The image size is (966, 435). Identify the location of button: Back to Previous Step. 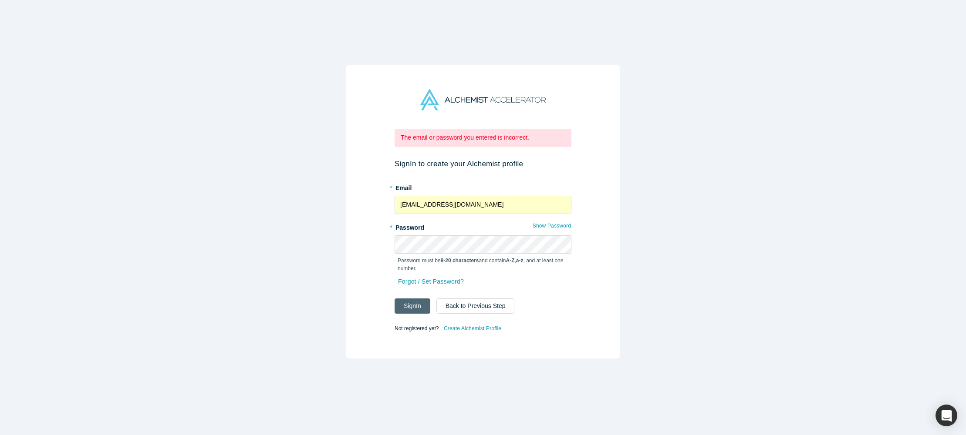
(475, 306).